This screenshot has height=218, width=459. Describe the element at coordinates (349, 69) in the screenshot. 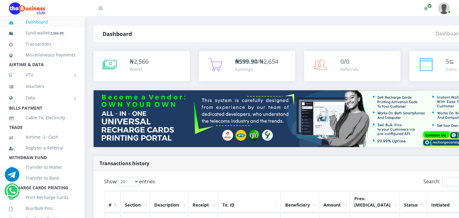

I see `div: Referrals` at that location.